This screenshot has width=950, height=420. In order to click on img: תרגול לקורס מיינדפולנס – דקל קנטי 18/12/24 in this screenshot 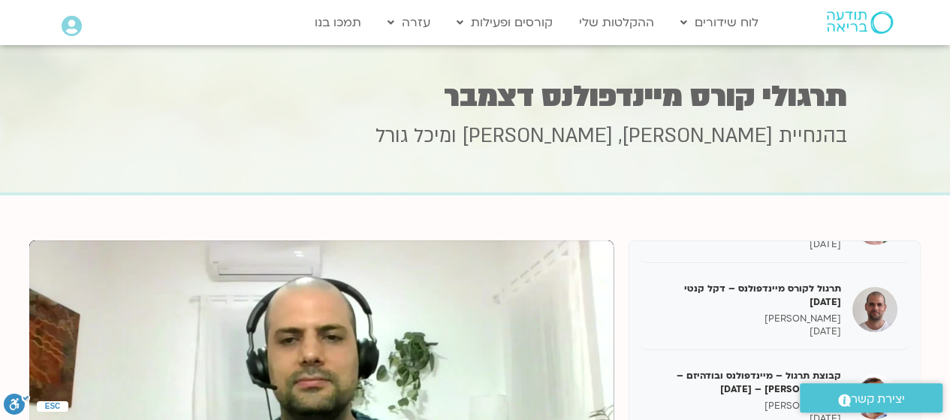, I will do `click(875, 309)`.